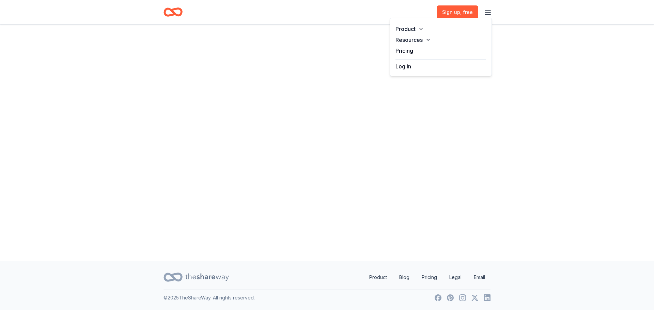 The image size is (654, 310). What do you see at coordinates (403, 66) in the screenshot?
I see `button: Log in` at bounding box center [403, 66].